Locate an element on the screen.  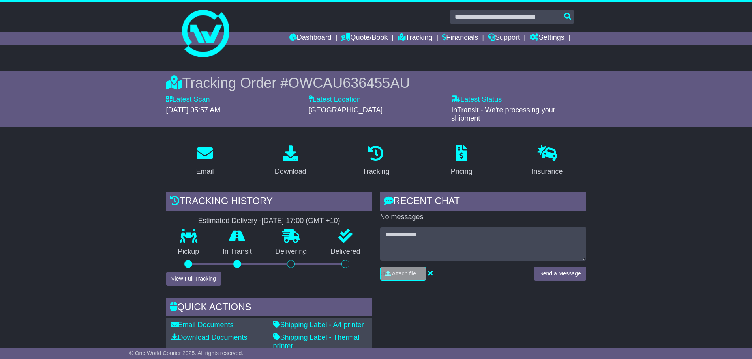
div: Insurance is located at coordinates (547, 172).